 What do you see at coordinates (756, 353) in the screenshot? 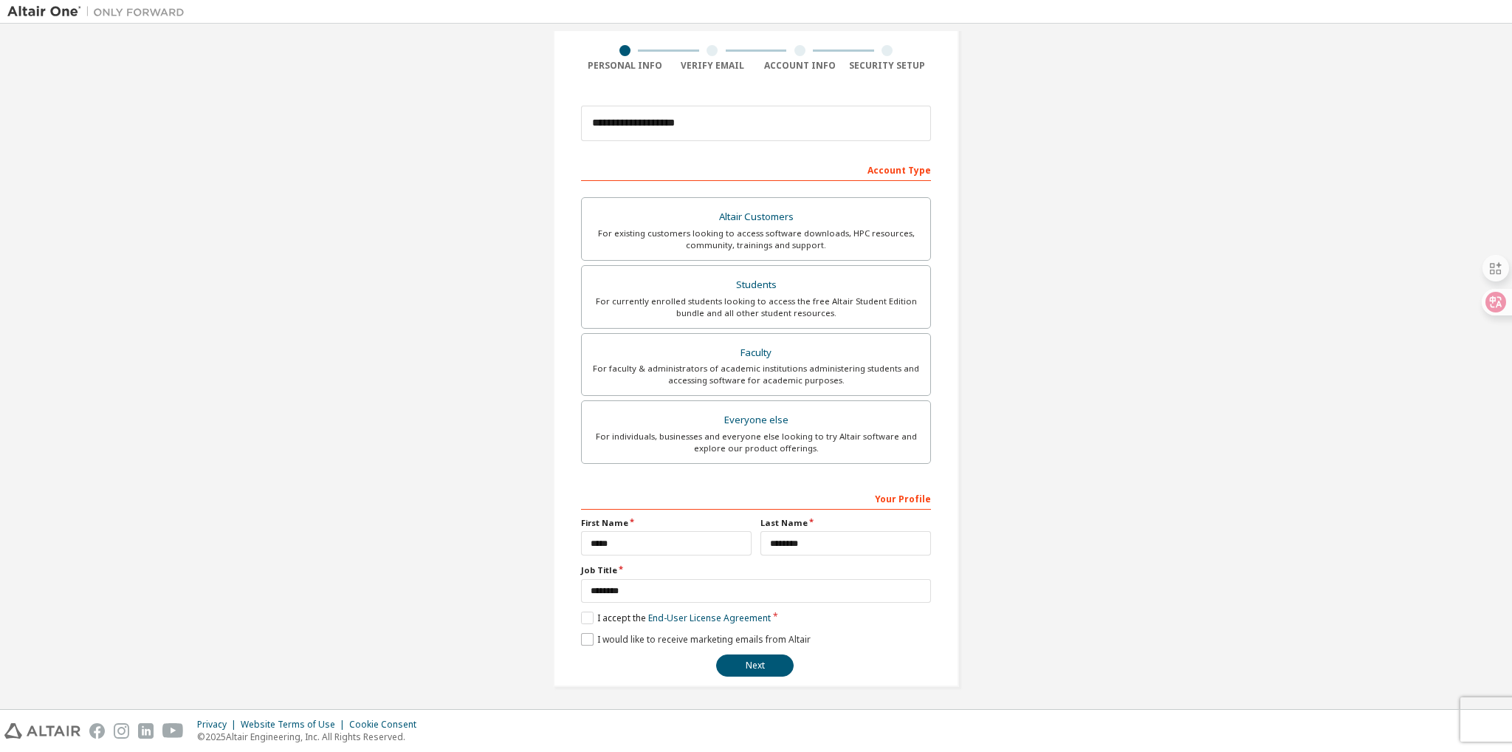
I see `div: Faculty` at bounding box center [756, 353].